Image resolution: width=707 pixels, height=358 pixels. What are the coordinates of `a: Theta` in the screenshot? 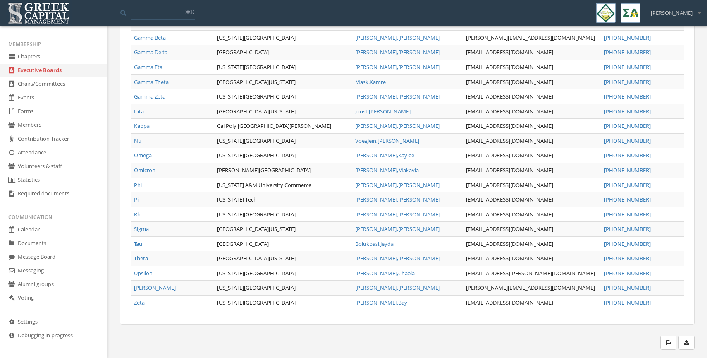 It's located at (141, 258).